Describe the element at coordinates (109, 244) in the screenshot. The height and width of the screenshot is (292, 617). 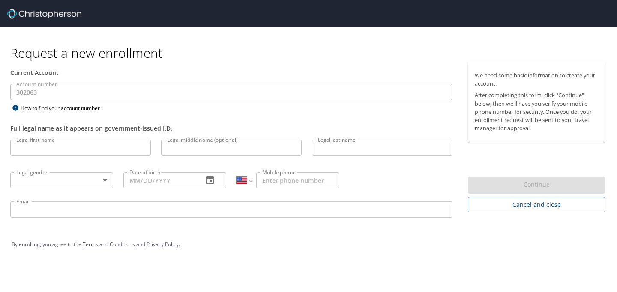
I see `a: Terms and Conditions` at that location.